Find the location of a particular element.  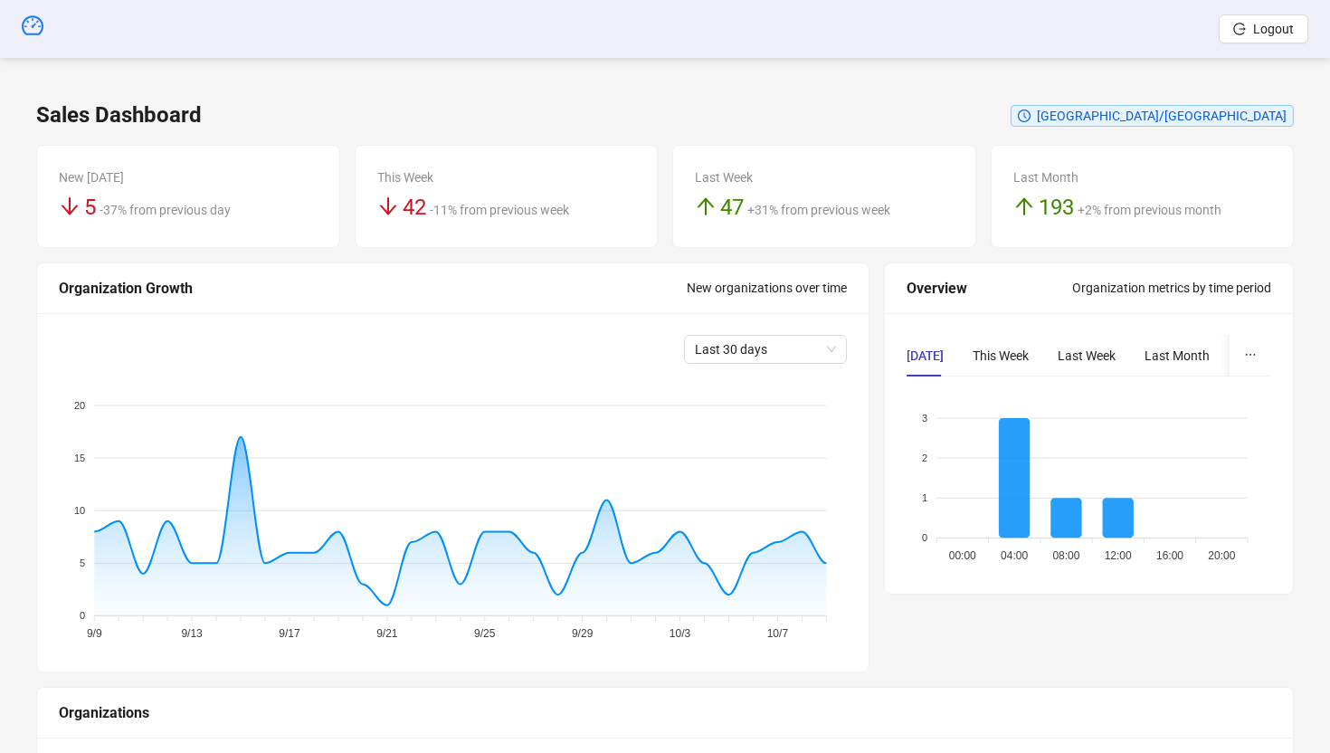

span: +31% from previous week is located at coordinates (819, 210).